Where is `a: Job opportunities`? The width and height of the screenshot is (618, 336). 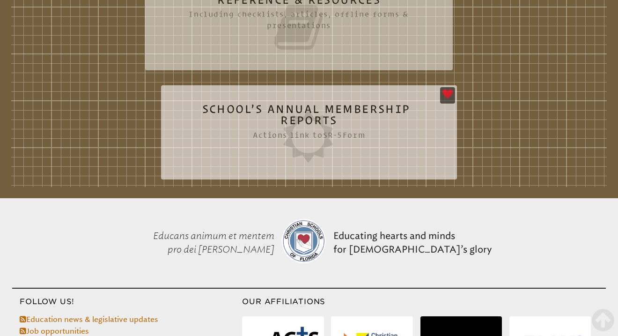 a: Job opportunities is located at coordinates (54, 331).